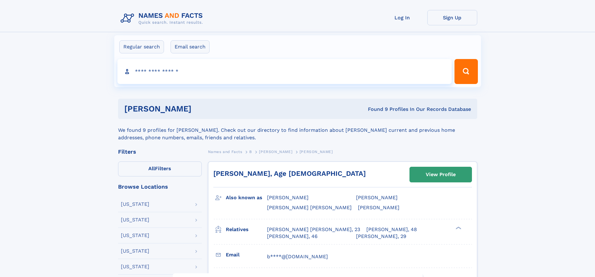 Image resolution: width=595 pixels, height=277 pixels. Describe the element at coordinates (160, 152) in the screenshot. I see `div: Filters` at that location.